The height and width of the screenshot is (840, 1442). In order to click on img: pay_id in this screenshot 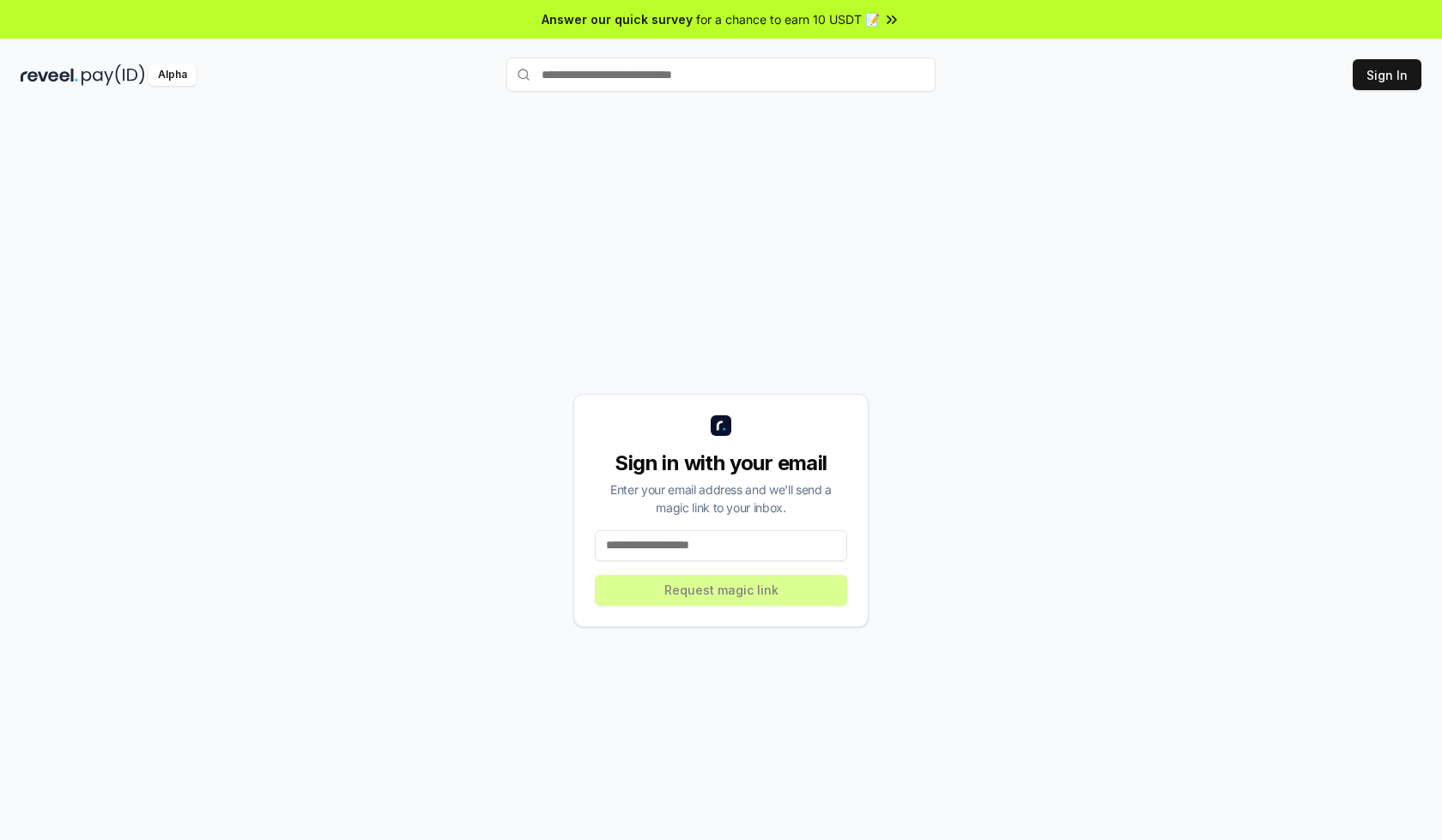, I will do `click(114, 75)`.